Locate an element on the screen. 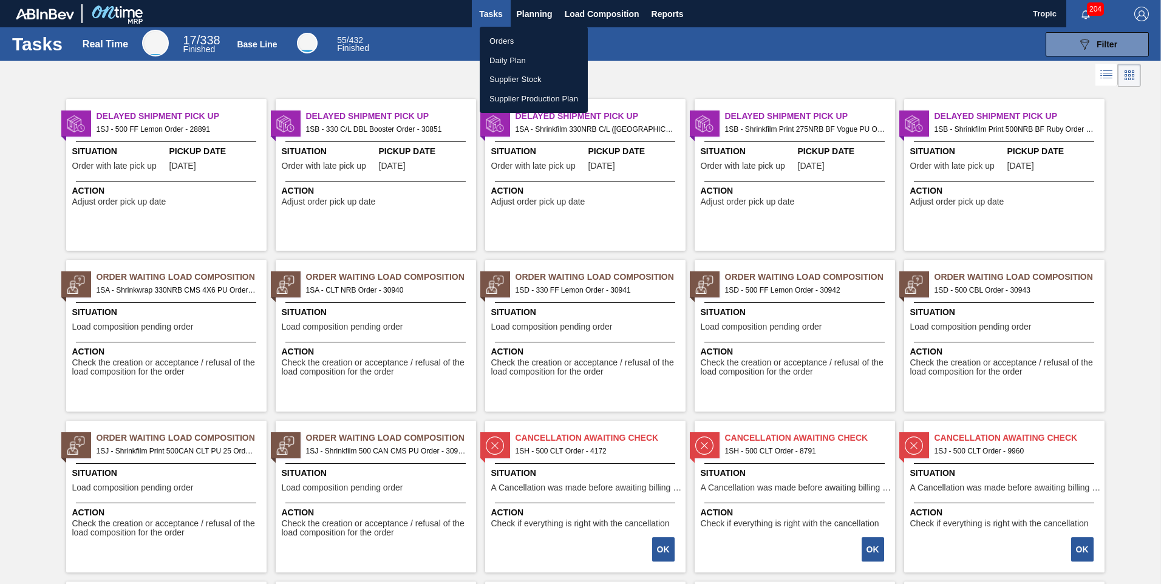  a: Supplier Stock is located at coordinates (534, 80).